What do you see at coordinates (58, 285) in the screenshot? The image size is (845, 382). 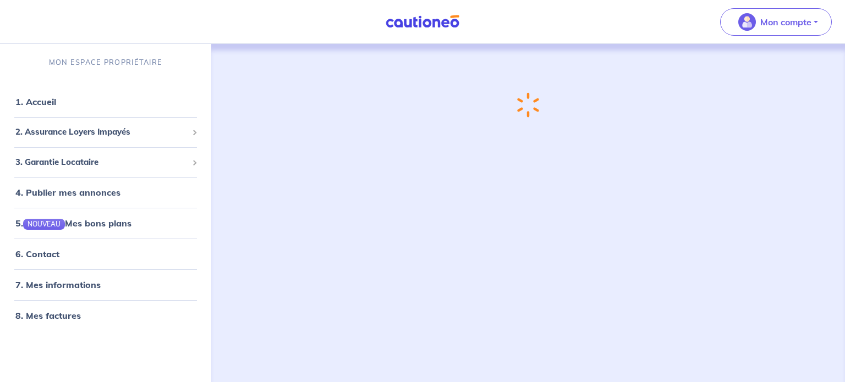 I see `a: 7. Mes informations` at bounding box center [58, 285].